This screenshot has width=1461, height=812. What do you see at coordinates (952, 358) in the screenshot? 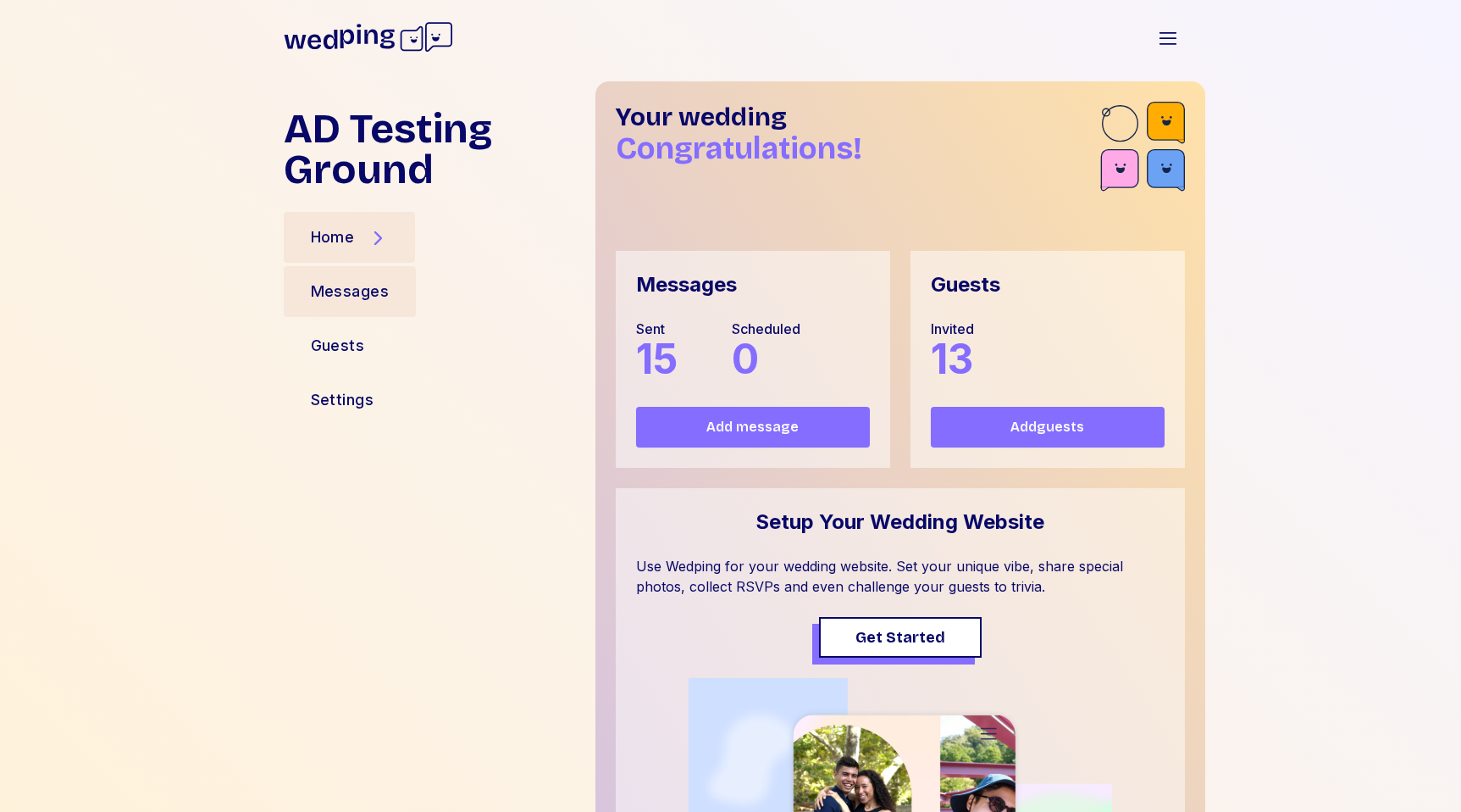
I see `span: 13` at bounding box center [952, 358].